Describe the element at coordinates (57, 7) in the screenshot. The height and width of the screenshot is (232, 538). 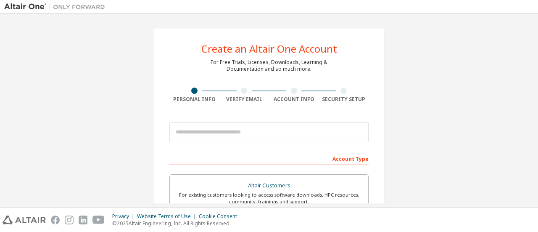
I see `img: Altair One` at that location.